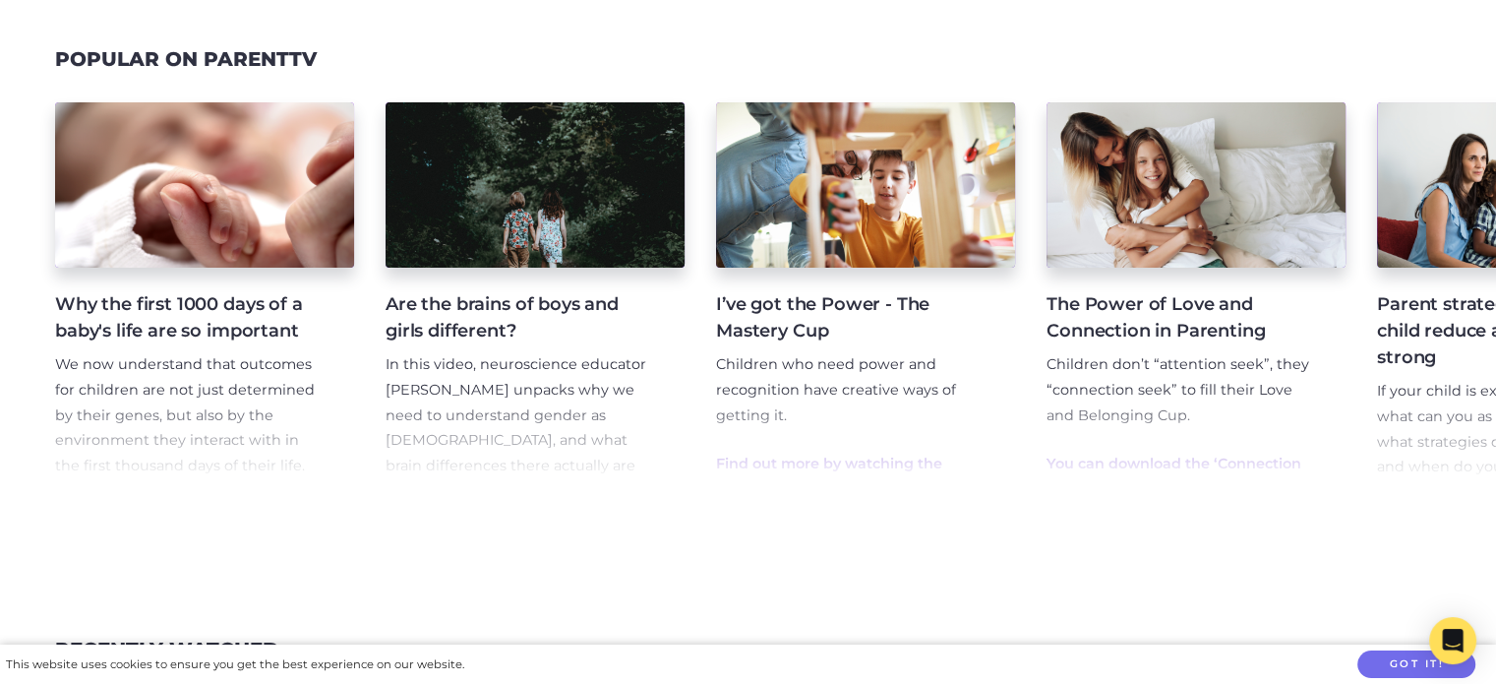 The width and height of the screenshot is (1496, 684). What do you see at coordinates (829, 489) in the screenshot?
I see `a: Find out more by watching the ‘Guiding Behaviour with the Phoenix Cups’ course here.` at bounding box center [829, 489].